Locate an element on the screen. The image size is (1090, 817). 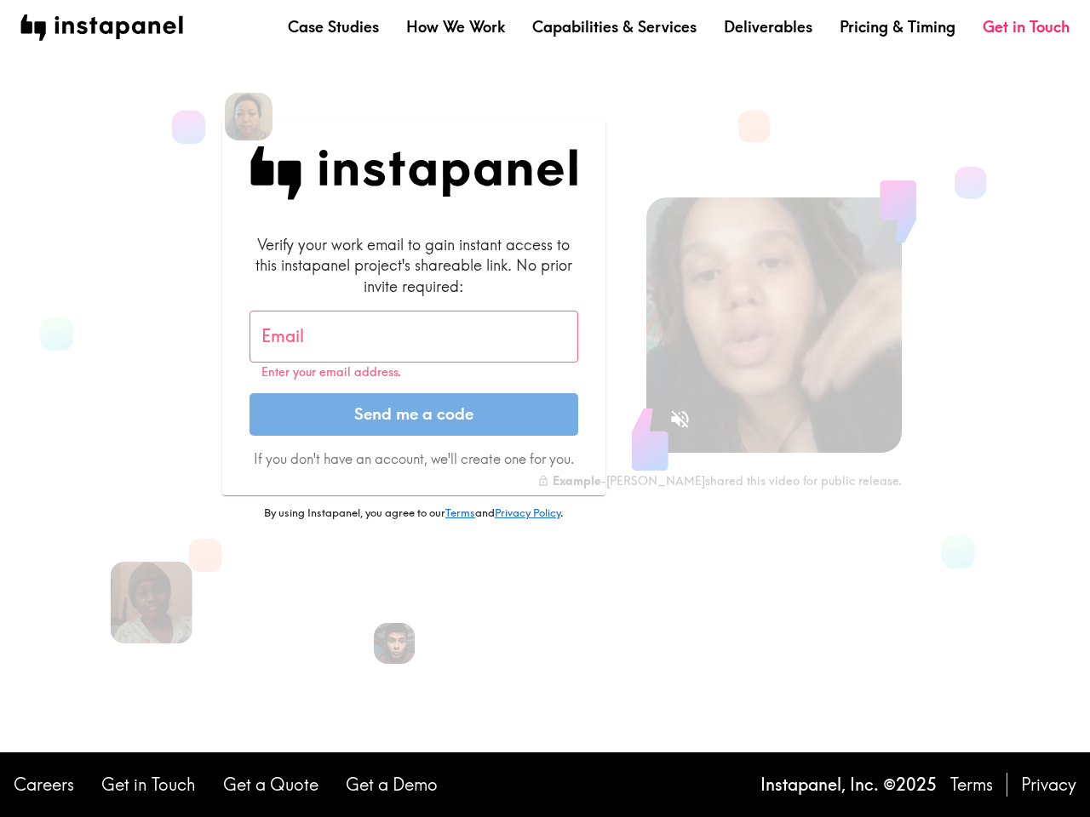
a: Capabilities & Services is located at coordinates (614, 26).